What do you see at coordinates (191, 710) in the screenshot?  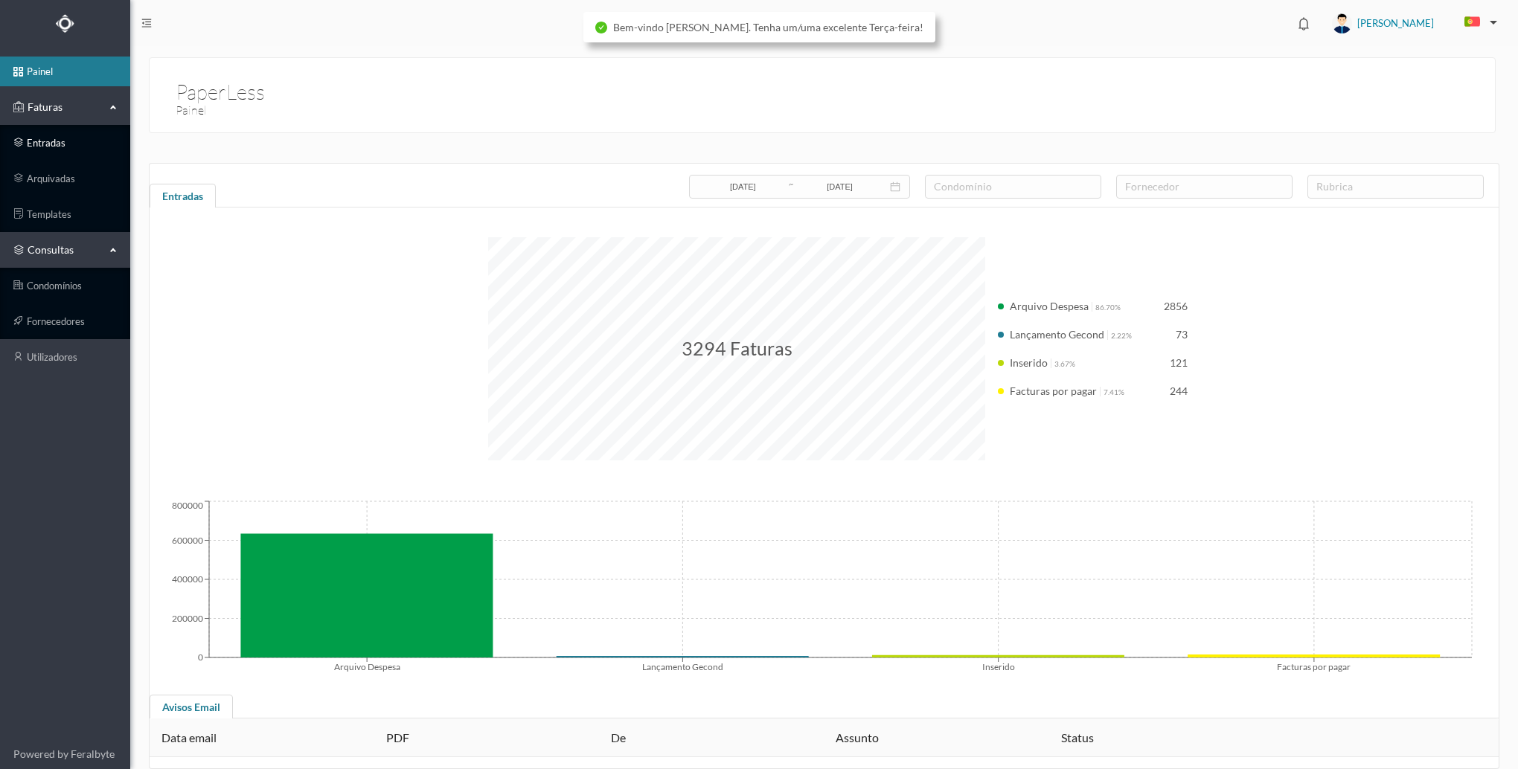 I see `div: Avisos Email` at bounding box center [191, 710].